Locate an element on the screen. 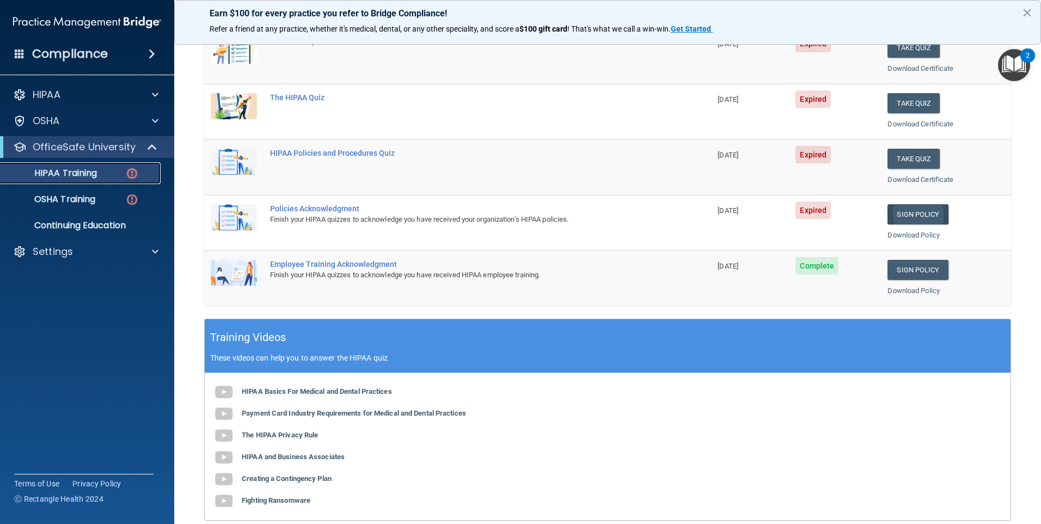  h5: Training Videos is located at coordinates (248, 337).